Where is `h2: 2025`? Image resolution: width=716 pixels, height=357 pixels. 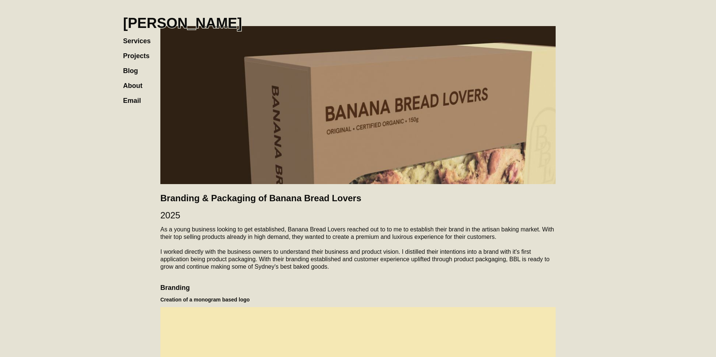
h2: 2025 is located at coordinates (358, 216).